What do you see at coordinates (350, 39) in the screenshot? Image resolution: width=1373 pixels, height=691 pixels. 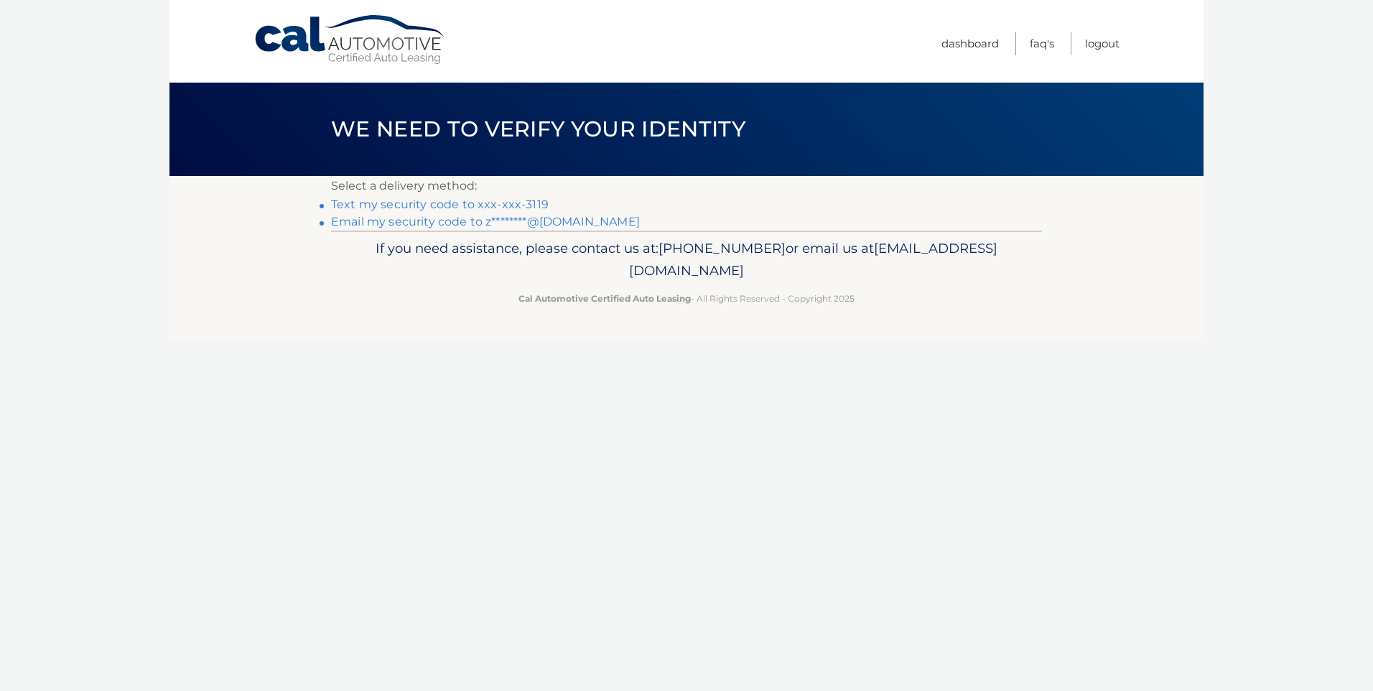 I see `a: Cal Automotive` at bounding box center [350, 39].